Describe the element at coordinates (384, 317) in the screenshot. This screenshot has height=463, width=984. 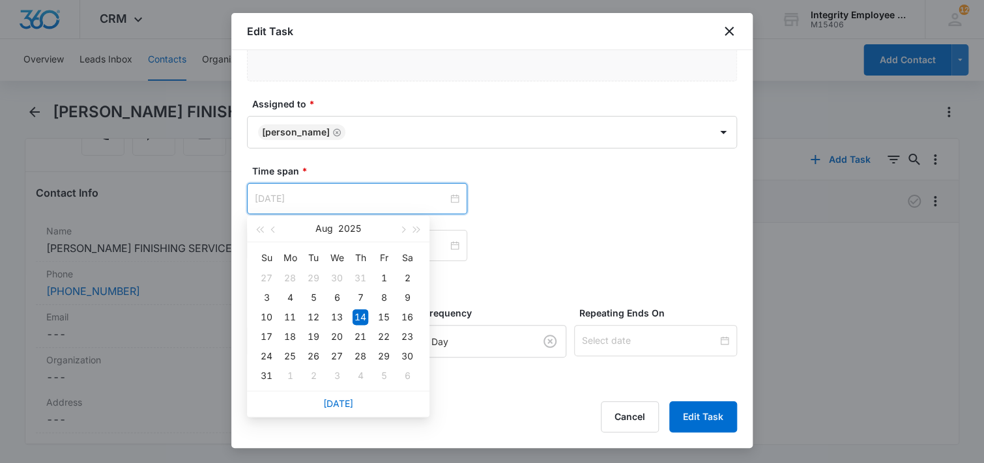
I see `td: 2025-08-15` at that location.